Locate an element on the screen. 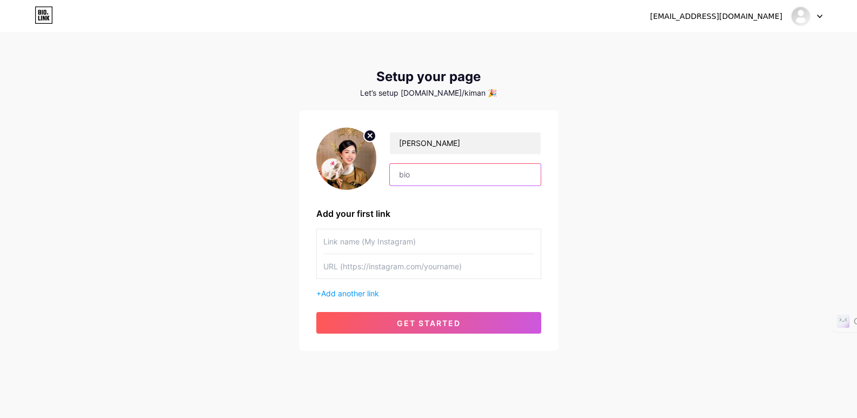  div: Setup your page is located at coordinates (429, 77).